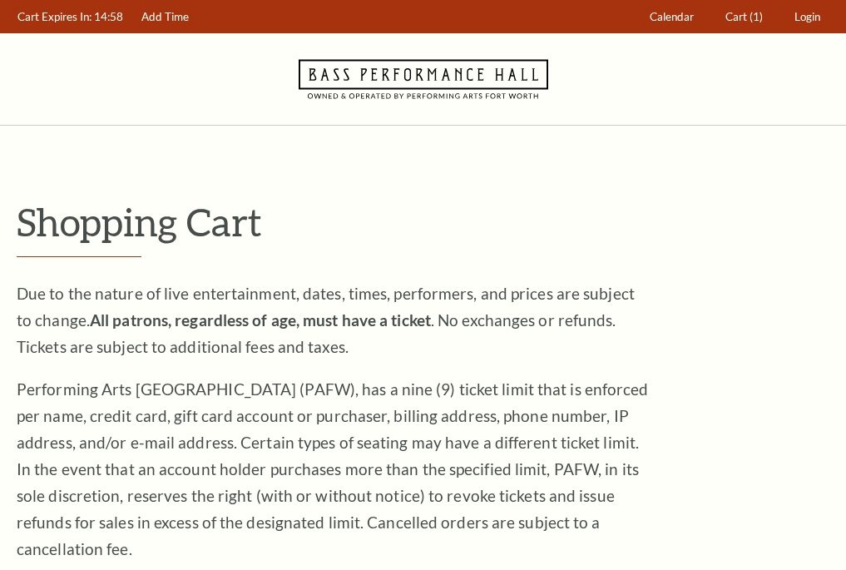 This screenshot has height=570, width=846. What do you see at coordinates (671, 17) in the screenshot?
I see `span: Calendar` at bounding box center [671, 17].